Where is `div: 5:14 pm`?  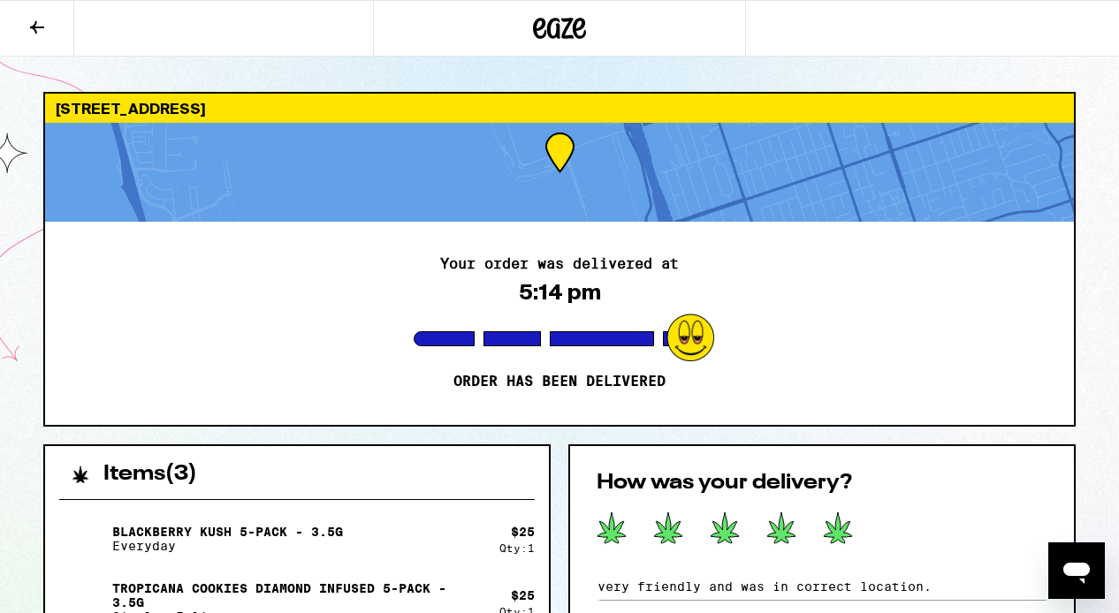 div: 5:14 pm is located at coordinates (559, 293).